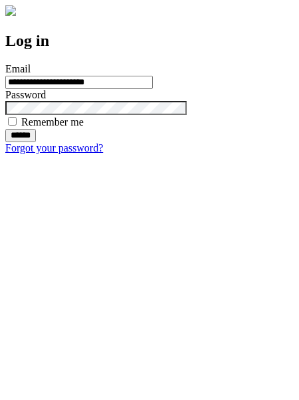 Image resolution: width=299 pixels, height=400 pixels. Describe the element at coordinates (11, 11) in the screenshot. I see `img: logo-4e3dc11c47720685a147b03b5a06dd966a58ff35d612b21f08c02c0306f2b779.png` at that location.